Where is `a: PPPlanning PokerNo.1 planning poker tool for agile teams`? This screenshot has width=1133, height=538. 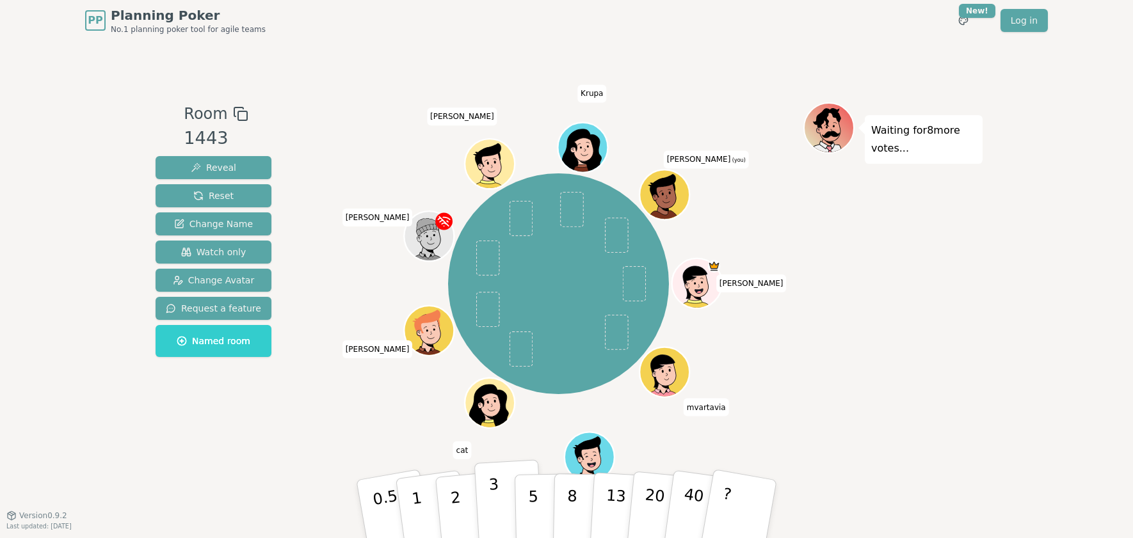
a: PPPlanning PokerNo.1 planning poker tool for agile teams is located at coordinates (175, 20).